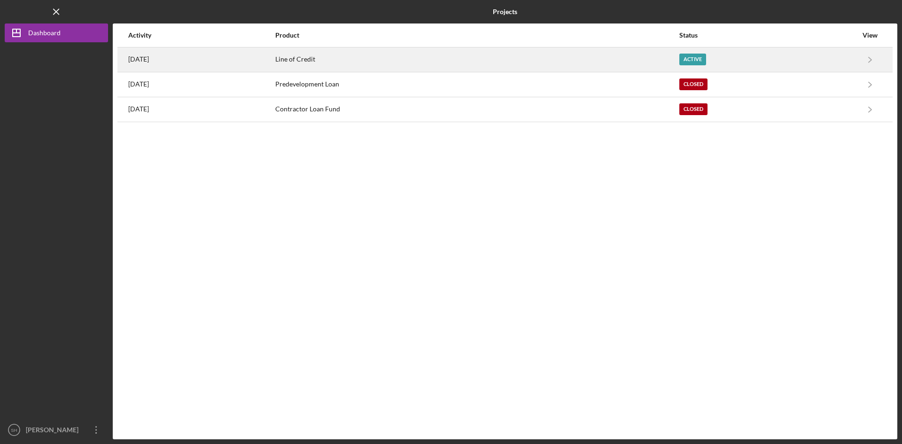 The height and width of the screenshot is (444, 902). What do you see at coordinates (56, 33) in the screenshot?
I see `button: Dashboard` at bounding box center [56, 33].